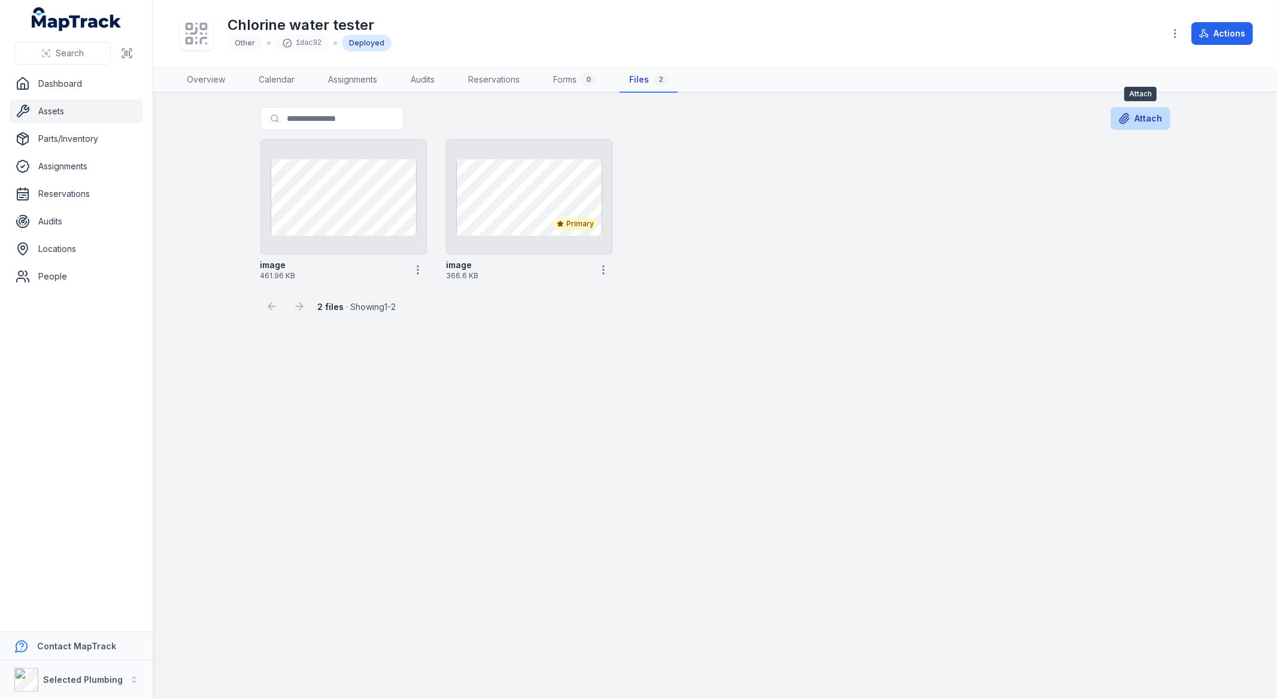  What do you see at coordinates (310, 25) in the screenshot?
I see `h1: Chlorine water tester` at bounding box center [310, 25].